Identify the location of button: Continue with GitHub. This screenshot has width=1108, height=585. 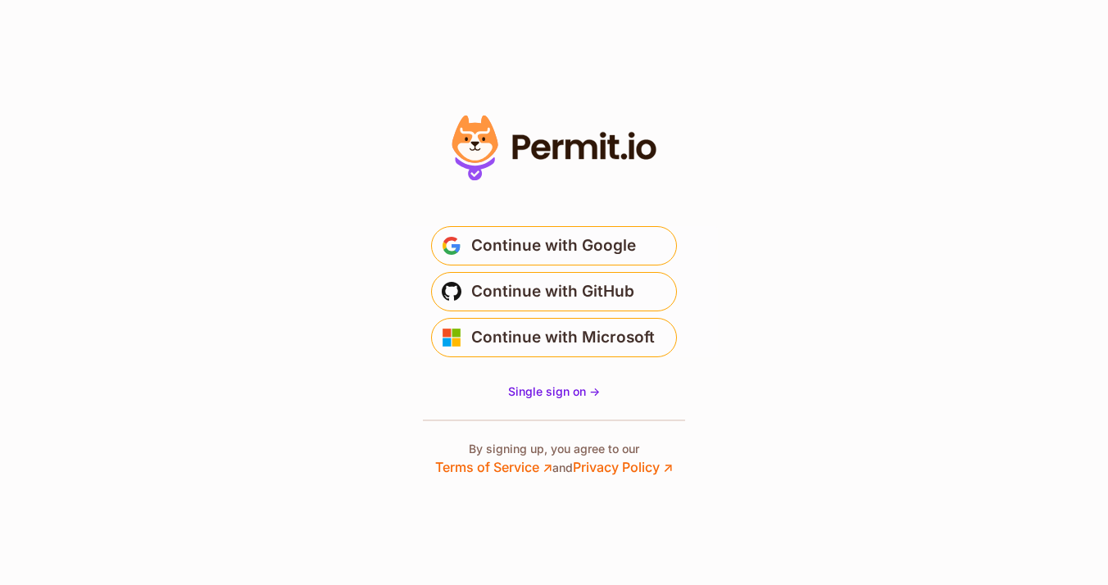
(554, 292).